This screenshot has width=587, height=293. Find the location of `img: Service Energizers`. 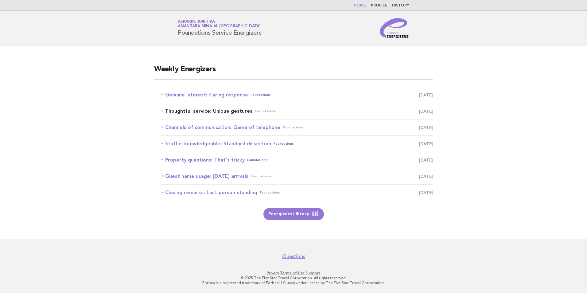

img: Service Energizers is located at coordinates (394, 28).